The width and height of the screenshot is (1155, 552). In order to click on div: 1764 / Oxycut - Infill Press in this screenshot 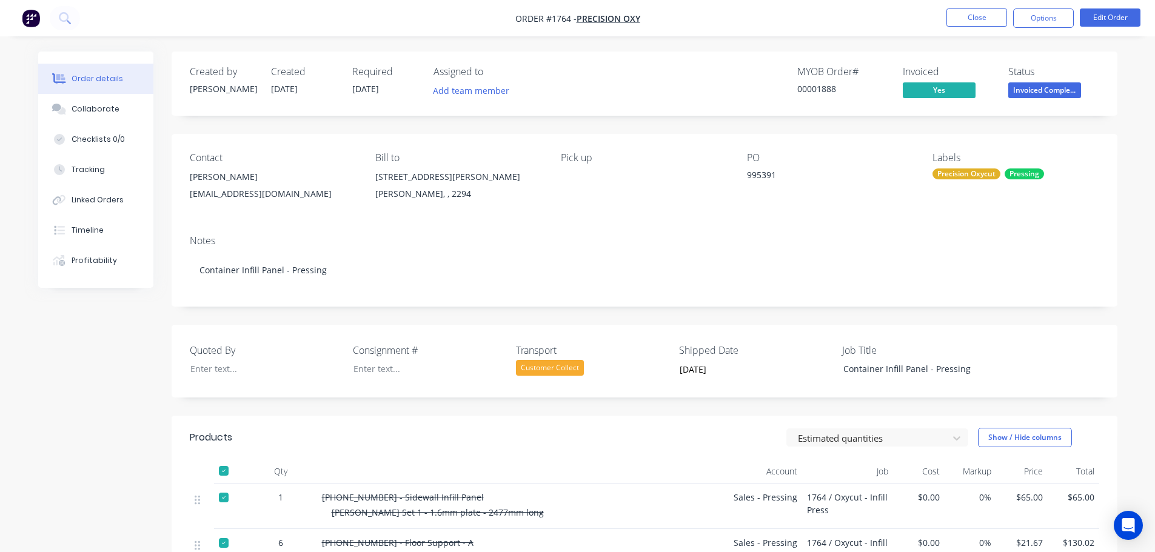, I will do `click(848, 506)`.